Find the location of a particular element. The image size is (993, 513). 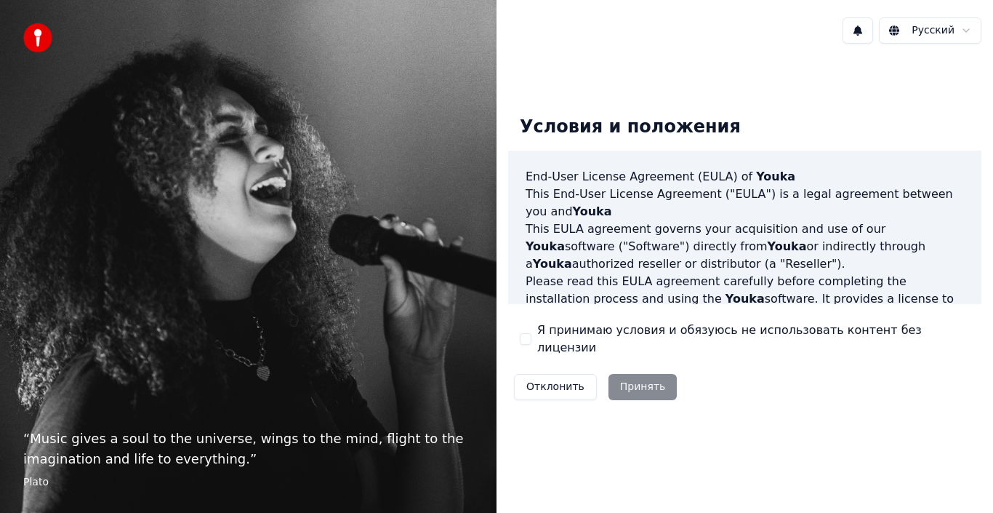

p: “ Music gives a soul to the universe, wings to the mind, flight to the imagination and life to ev... is located at coordinates (248, 449).